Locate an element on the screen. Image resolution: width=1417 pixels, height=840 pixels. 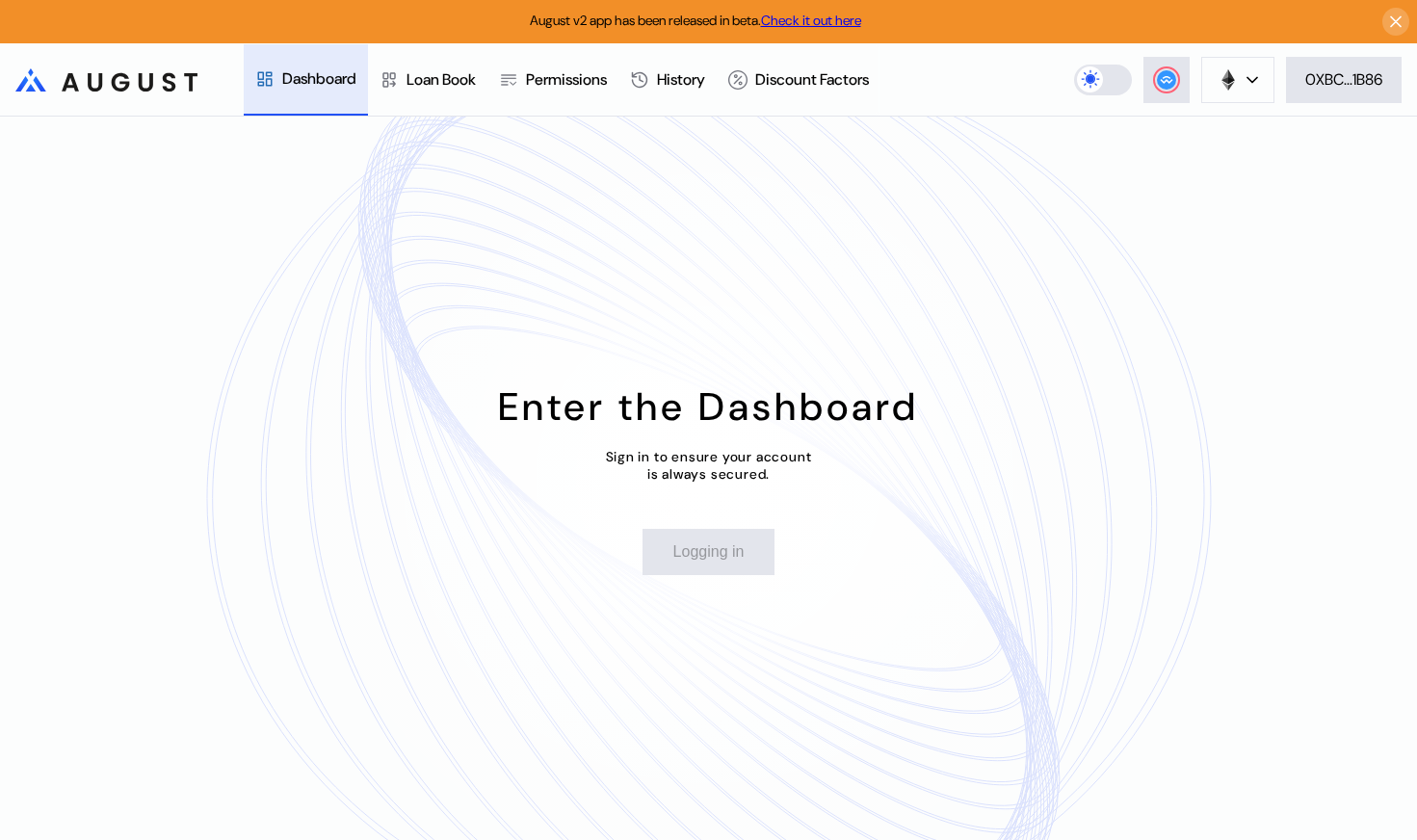
span: August v2 app has been released in beta. is located at coordinates (696, 20).